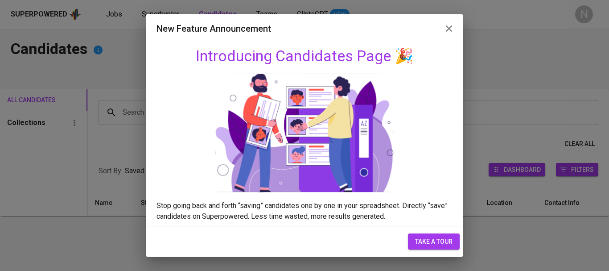 The height and width of the screenshot is (271, 609). I want to click on button: take a tour, so click(434, 241).